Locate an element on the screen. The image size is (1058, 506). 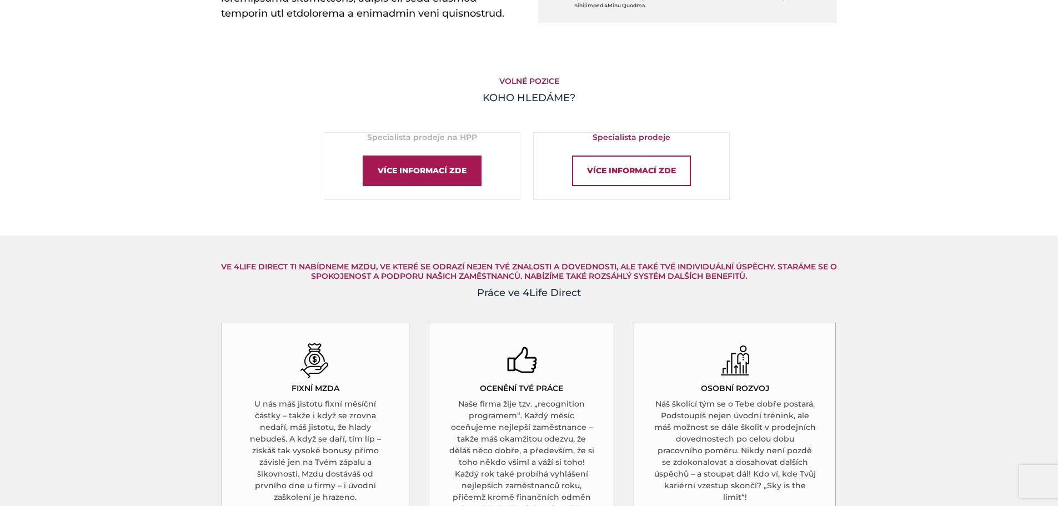
a: Specialista prodeje na HPPVíce informací zde is located at coordinates (422, 166).